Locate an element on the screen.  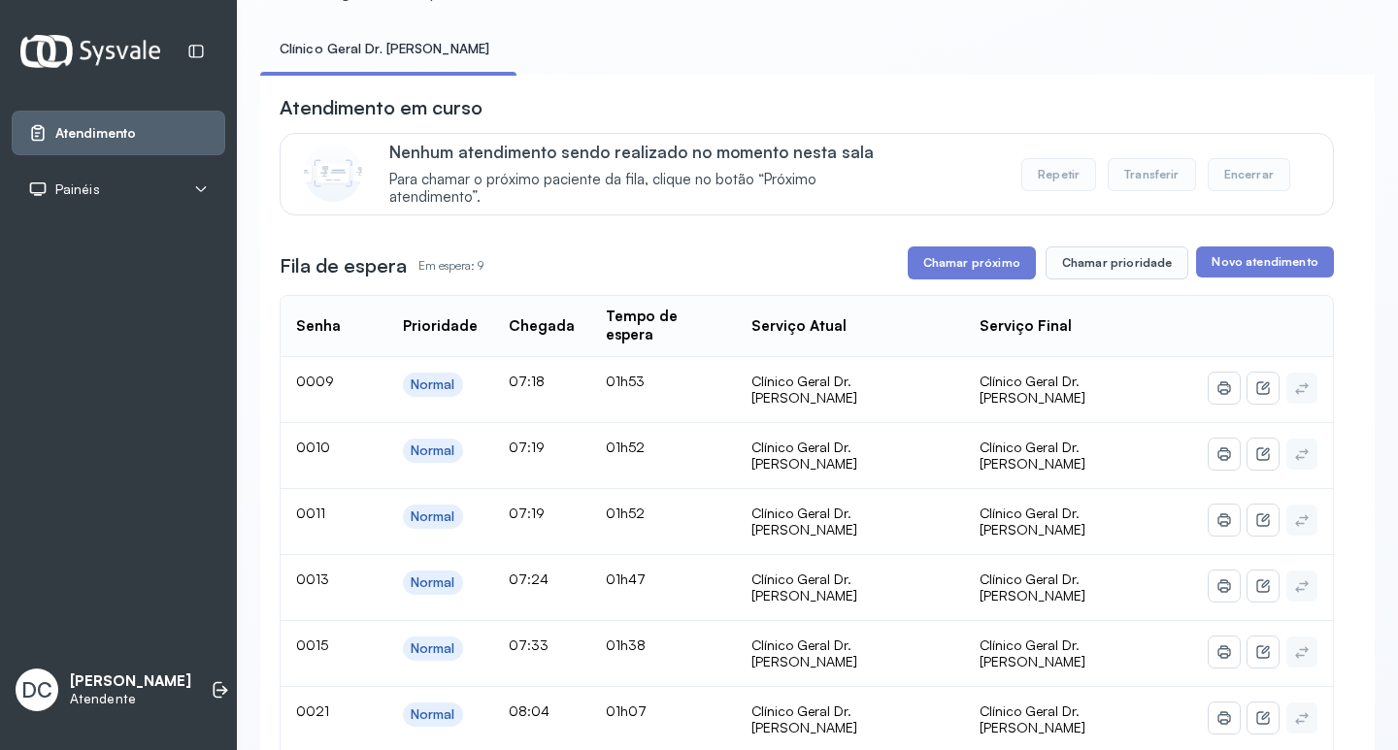
button: Novo atendimento is located at coordinates (1264, 262).